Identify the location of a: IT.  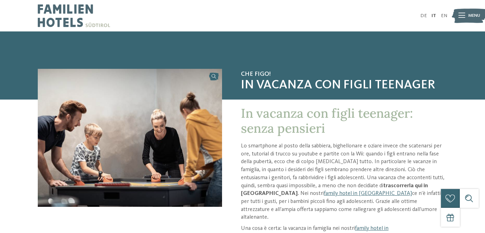
(434, 16).